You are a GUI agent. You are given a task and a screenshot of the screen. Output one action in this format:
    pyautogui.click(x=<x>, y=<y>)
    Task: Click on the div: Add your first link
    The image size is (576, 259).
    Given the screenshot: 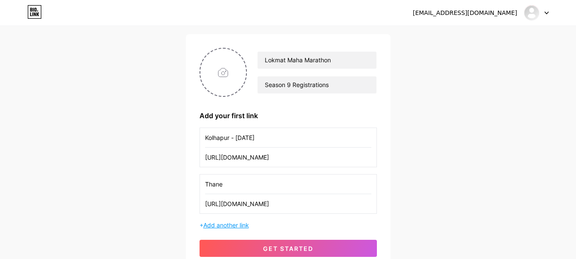 What is the action you would take?
    pyautogui.click(x=288, y=116)
    